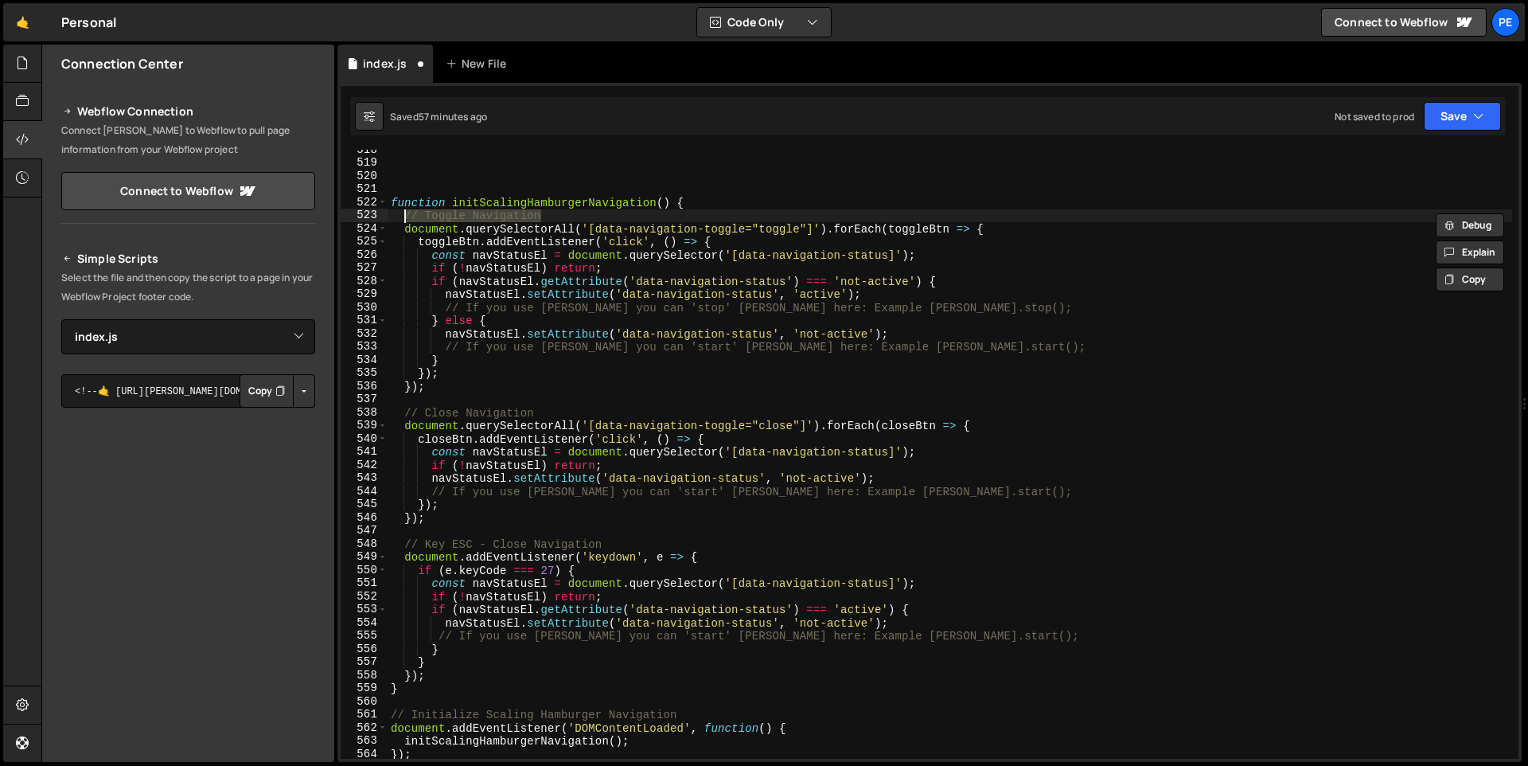 The image size is (1528, 766). What do you see at coordinates (364, 635) in the screenshot?
I see `div: 555` at bounding box center [364, 635].